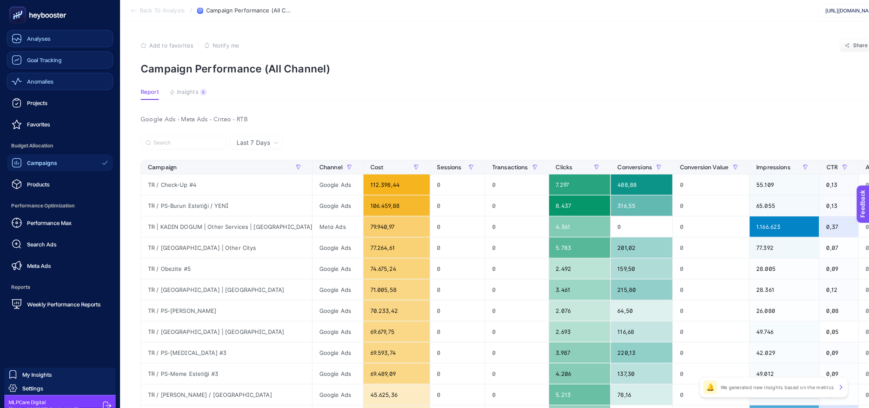  Describe the element at coordinates (226, 374) in the screenshot. I see `div: TR / PS-Meme Estetiği #3` at that location.